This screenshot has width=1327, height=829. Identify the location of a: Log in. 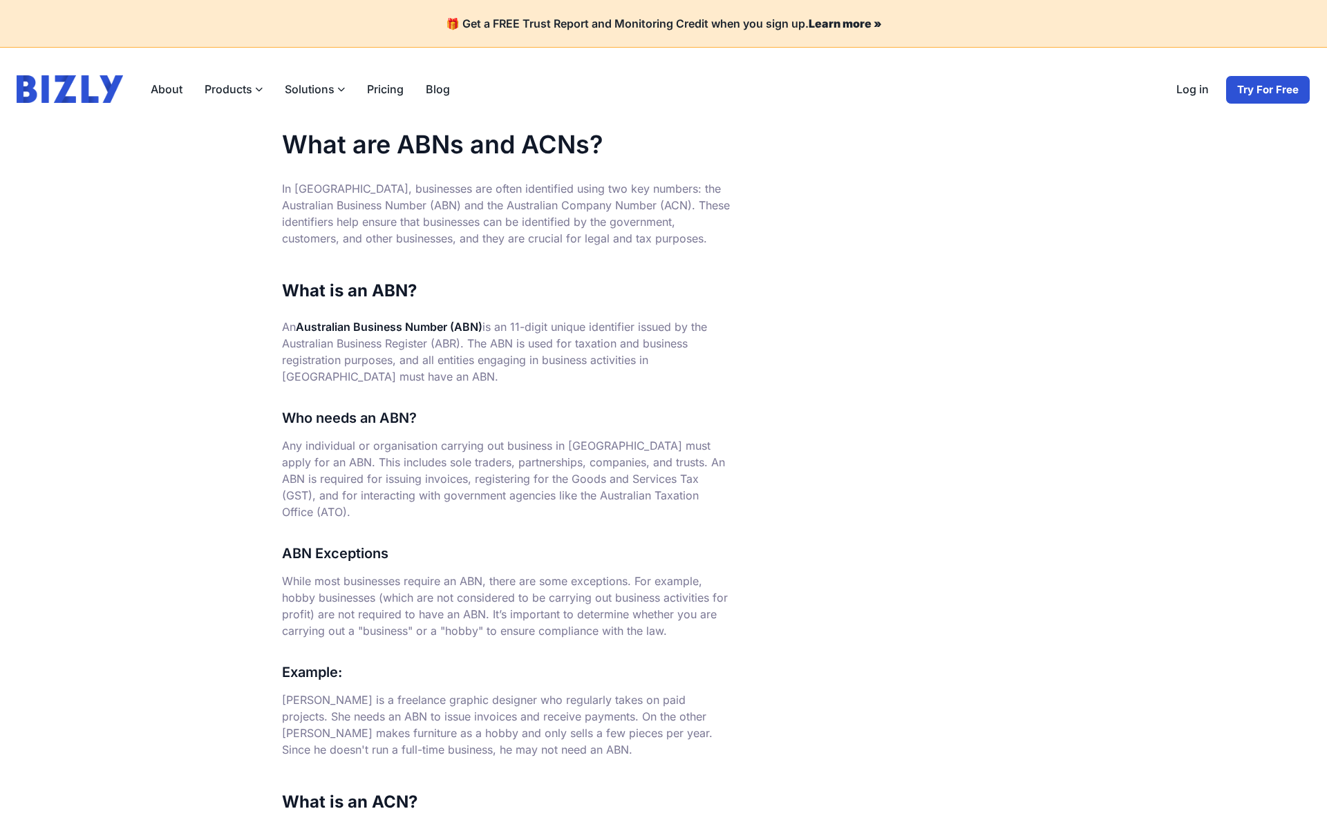
(1192, 90).